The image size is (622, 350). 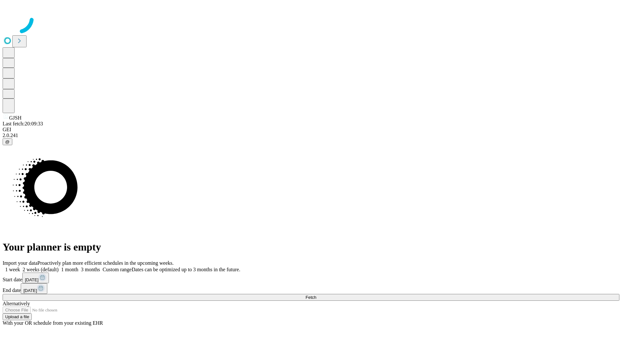 I want to click on div: GEI, so click(x=311, y=130).